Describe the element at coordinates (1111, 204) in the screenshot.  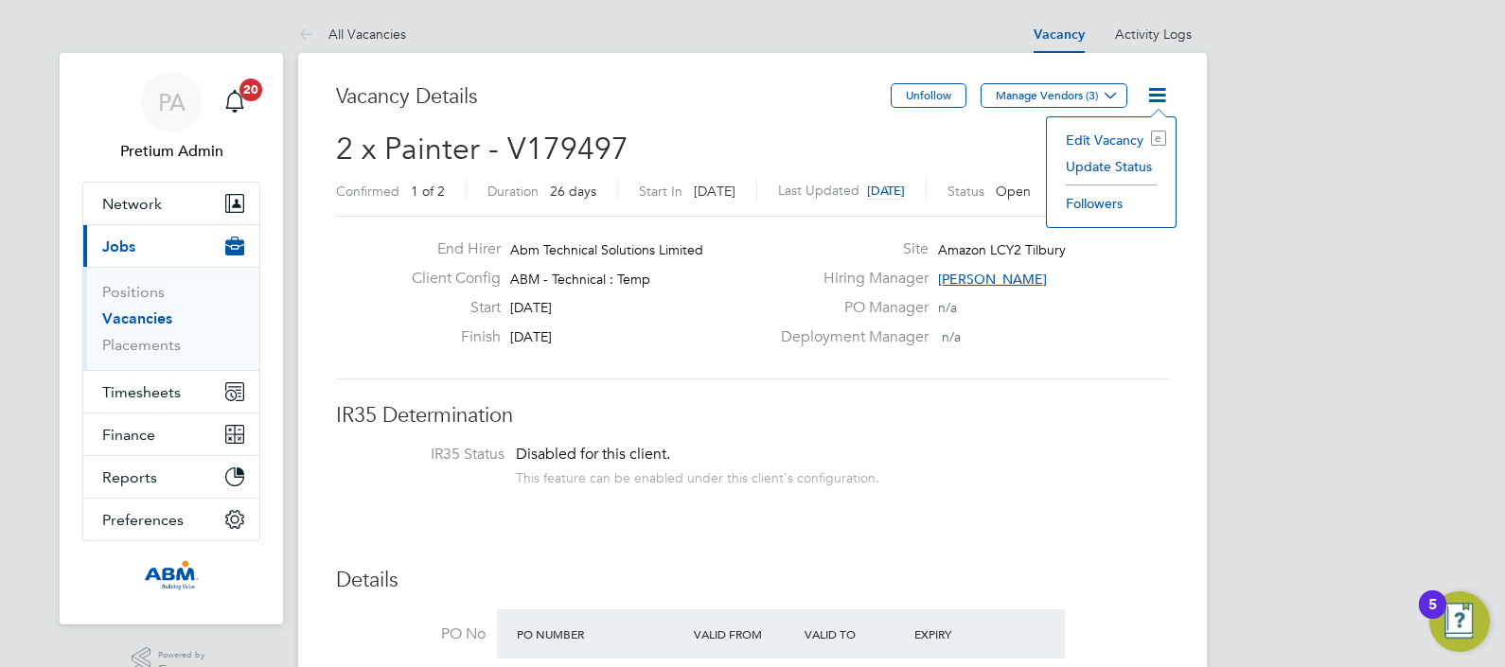
I see `li: Followers` at that location.